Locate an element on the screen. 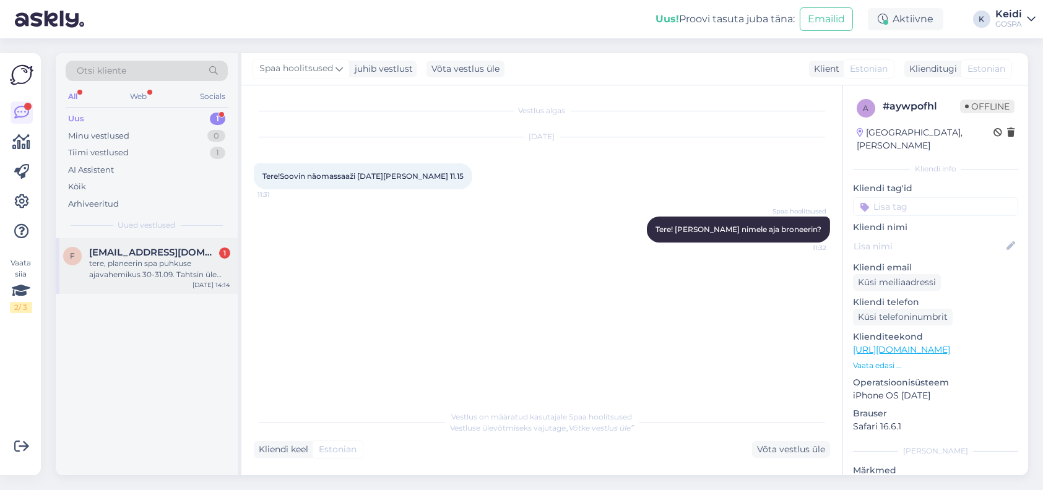 This screenshot has height=490, width=1043. div: 0 is located at coordinates (216, 136).